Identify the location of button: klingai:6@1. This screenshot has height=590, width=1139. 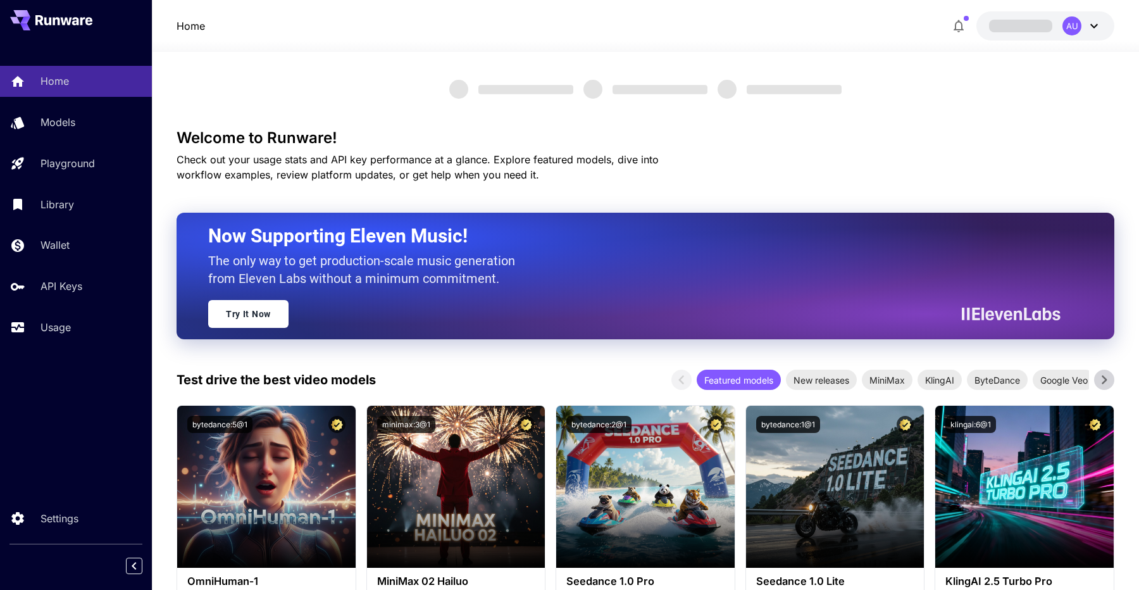
(971, 424).